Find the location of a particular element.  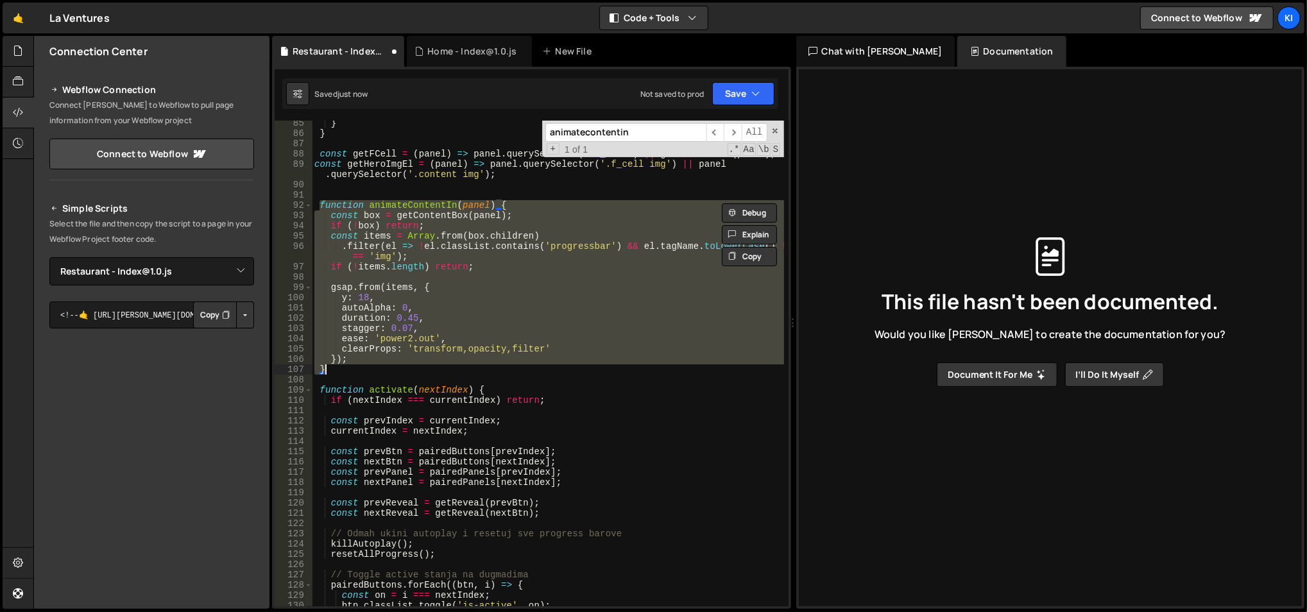

span: Toggle Replace mode is located at coordinates (553, 149).